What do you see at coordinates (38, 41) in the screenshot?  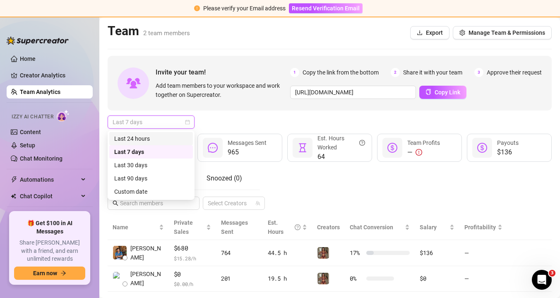 I see `img: logo-BBDzfeDw.svg` at bounding box center [38, 41].